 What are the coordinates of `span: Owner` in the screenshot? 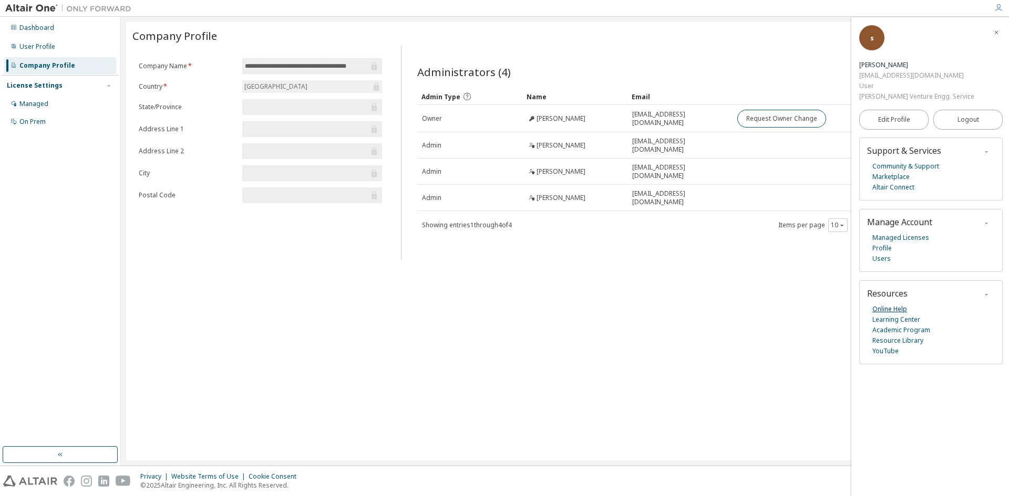 It's located at (432, 119).